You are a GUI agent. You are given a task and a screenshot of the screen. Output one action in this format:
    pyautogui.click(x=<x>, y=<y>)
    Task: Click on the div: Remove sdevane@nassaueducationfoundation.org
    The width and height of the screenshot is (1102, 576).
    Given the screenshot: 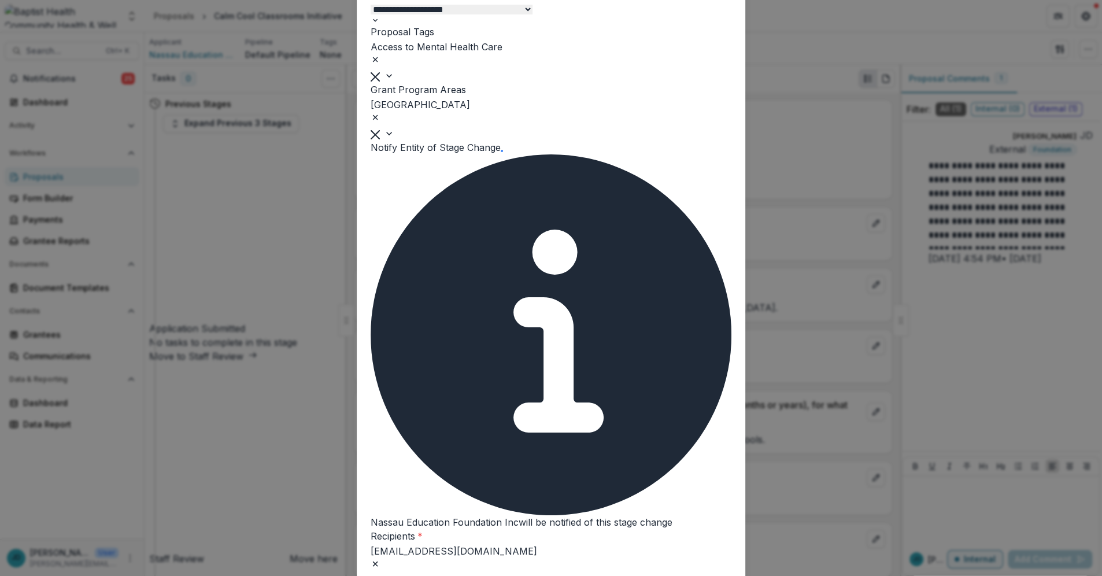 What is the action you would take?
    pyautogui.click(x=454, y=565)
    